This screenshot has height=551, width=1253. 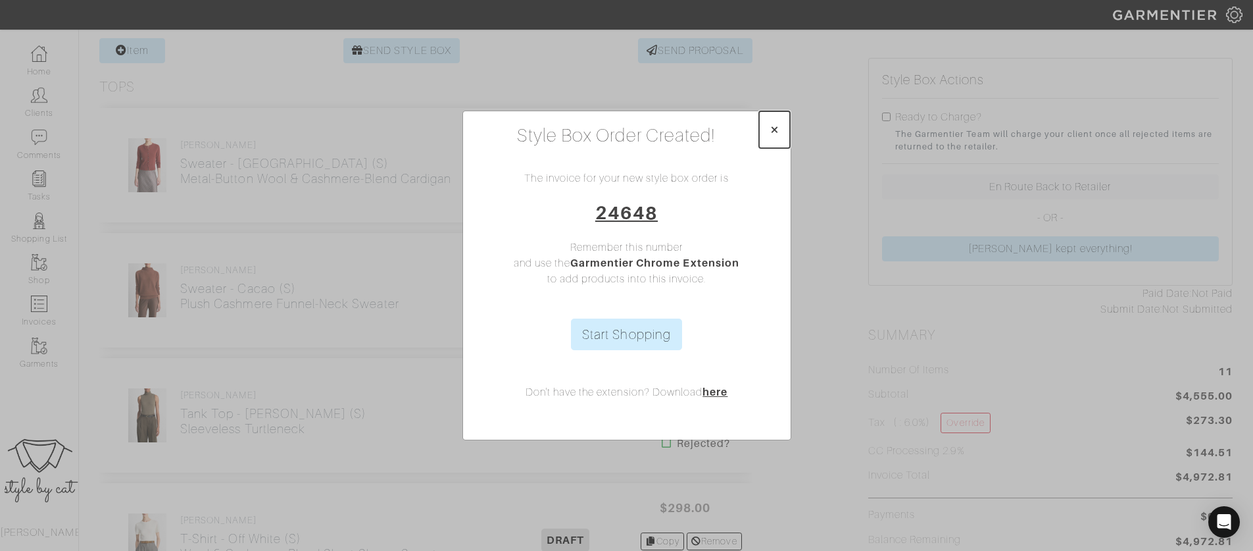 What do you see at coordinates (1224, 522) in the screenshot?
I see `div: Open Intercom Messenger` at bounding box center [1224, 522].